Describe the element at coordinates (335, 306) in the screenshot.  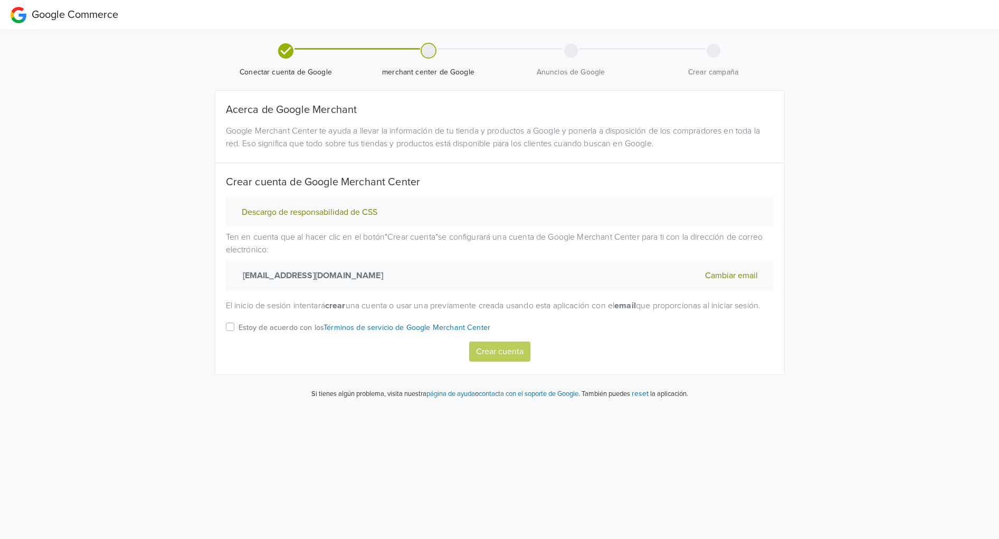
I see `strong: crear` at that location.